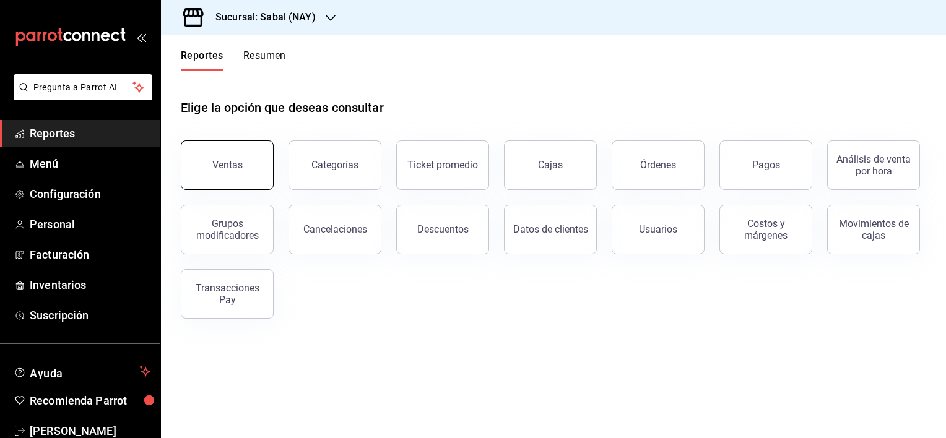 This screenshot has width=946, height=438. What do you see at coordinates (227, 294) in the screenshot?
I see `div: Transacciones Pay` at bounding box center [227, 294].